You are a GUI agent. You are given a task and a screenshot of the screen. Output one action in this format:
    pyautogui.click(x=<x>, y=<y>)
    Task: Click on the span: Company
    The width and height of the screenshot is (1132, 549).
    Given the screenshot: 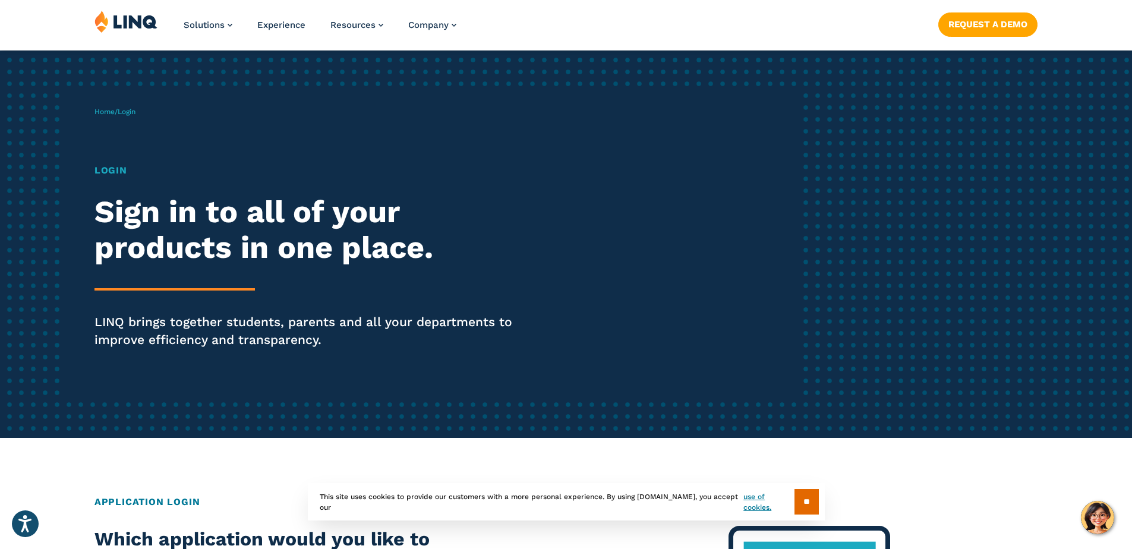 What is the action you would take?
    pyautogui.click(x=428, y=25)
    